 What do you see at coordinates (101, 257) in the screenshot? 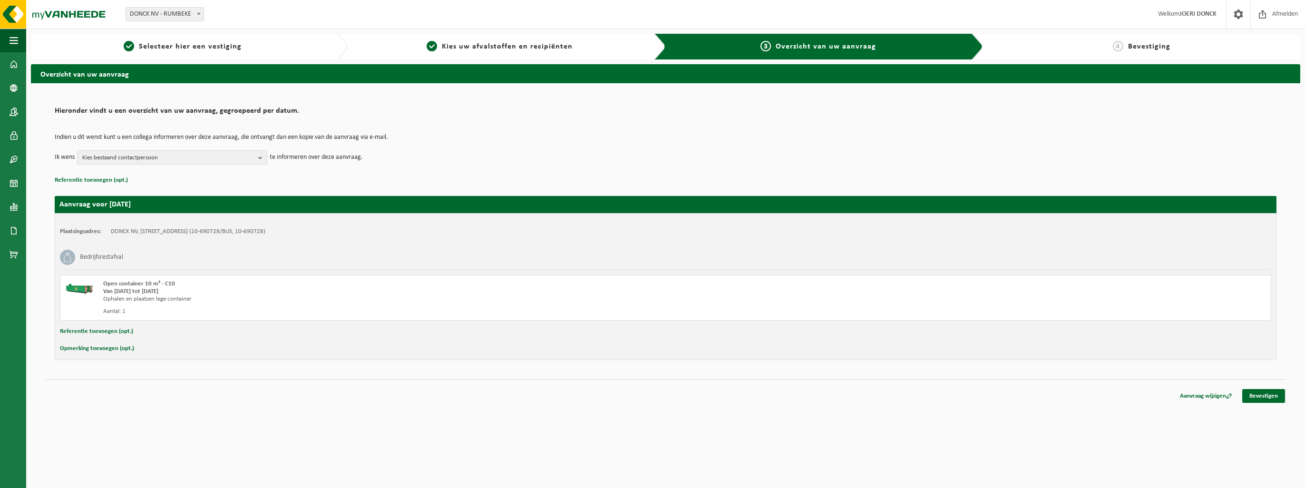
I see `h3: Bedrijfsrestafval` at bounding box center [101, 257].